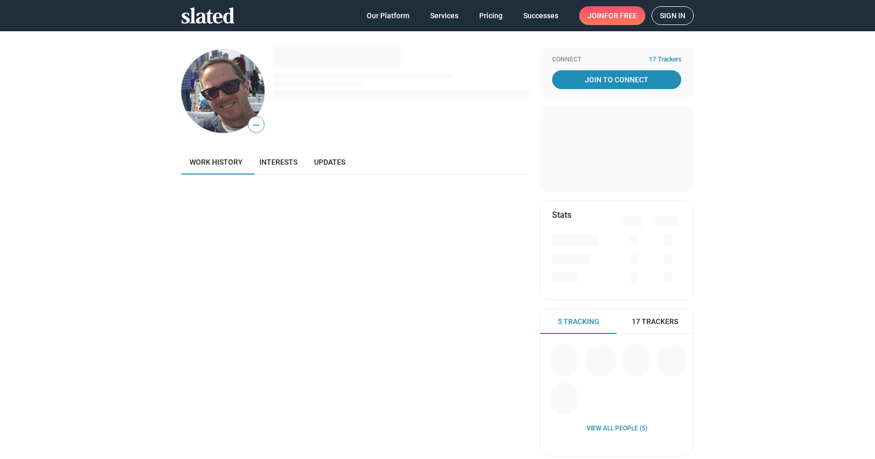  What do you see at coordinates (388, 16) in the screenshot?
I see `span: Our Platform` at bounding box center [388, 16].